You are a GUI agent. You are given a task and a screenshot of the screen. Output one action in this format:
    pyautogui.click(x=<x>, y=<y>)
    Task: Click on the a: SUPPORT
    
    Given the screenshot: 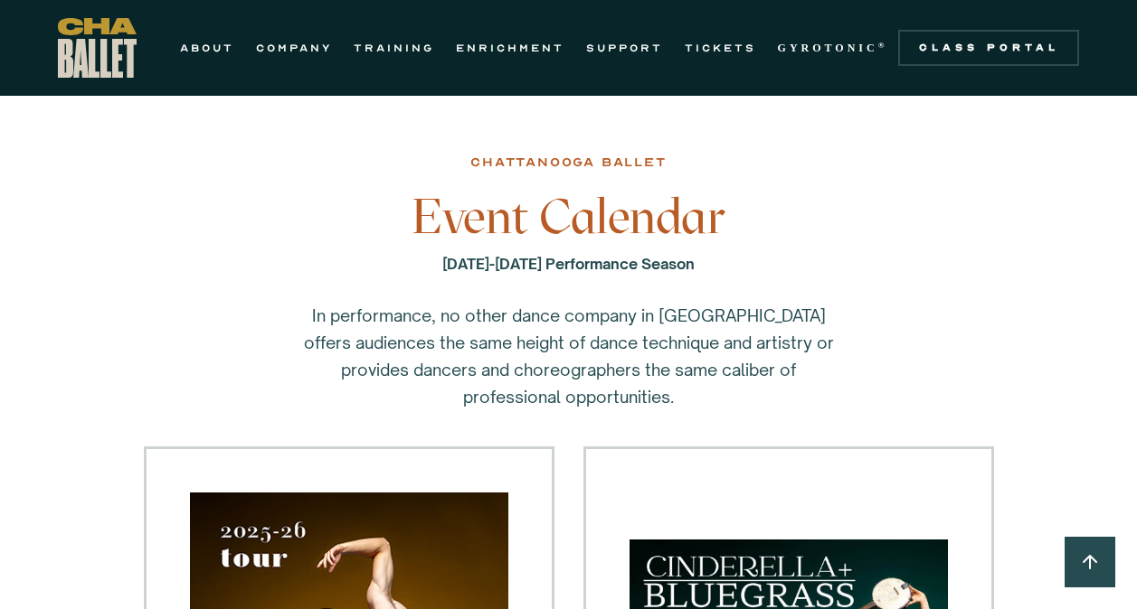 What is the action you would take?
    pyautogui.click(x=624, y=48)
    